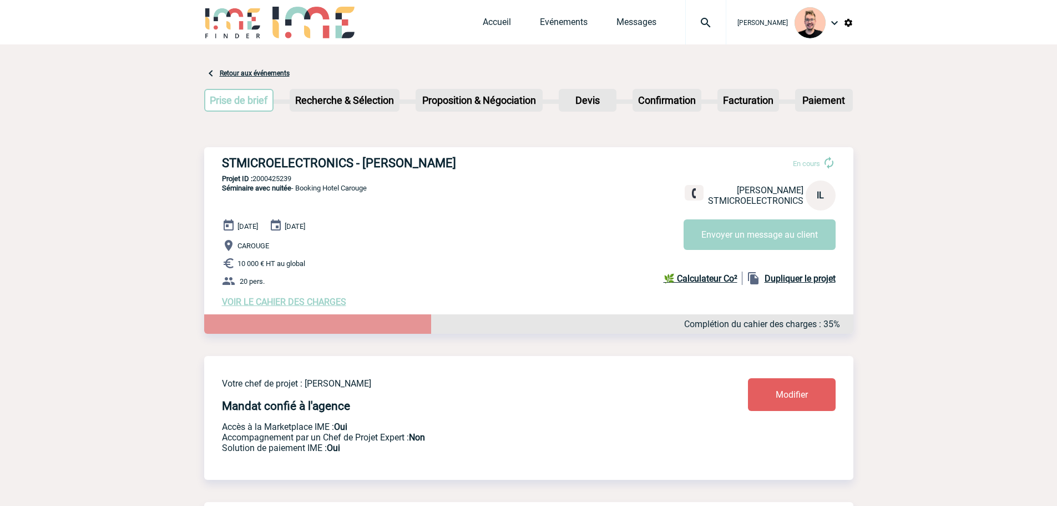  What do you see at coordinates (252, 281) in the screenshot?
I see `span: 20 pers.` at bounding box center [252, 281].